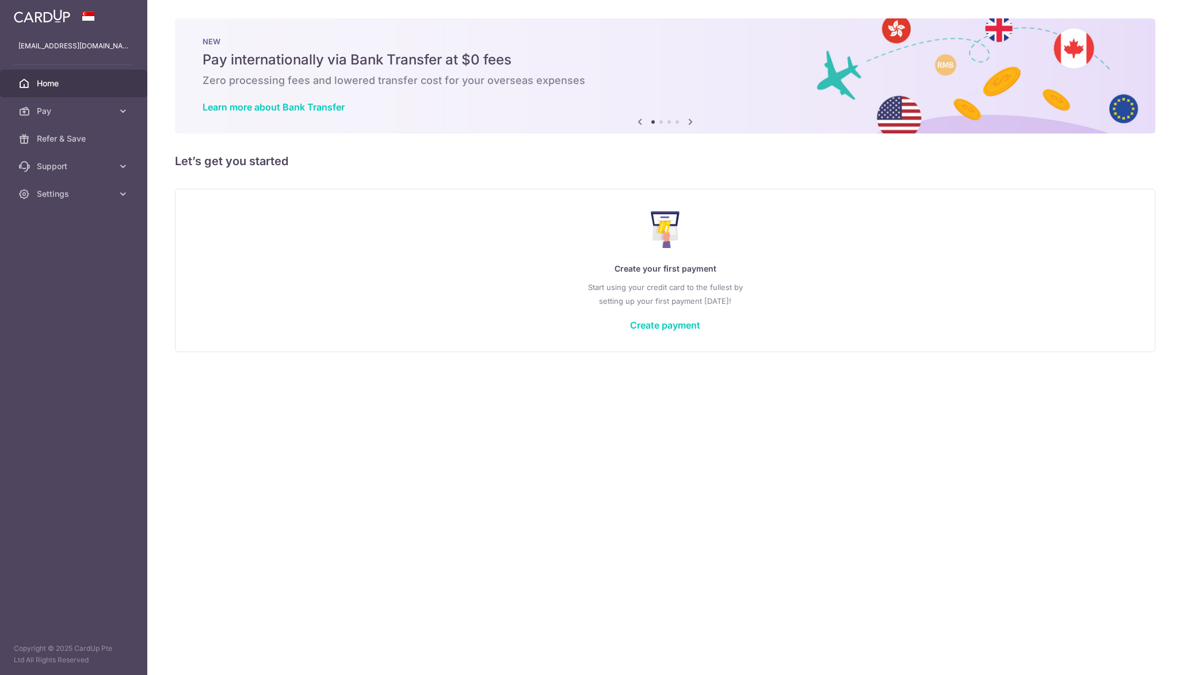 The image size is (1183, 675). I want to click on p: NEW, so click(665, 41).